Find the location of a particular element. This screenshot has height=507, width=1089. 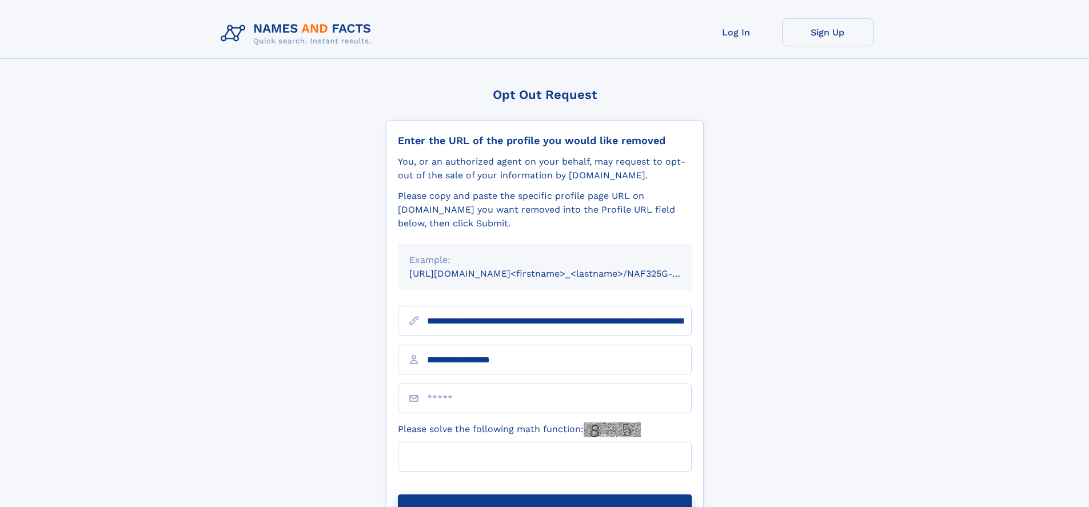

div: Enter the URL of the profile you would like removed is located at coordinates (545, 141).